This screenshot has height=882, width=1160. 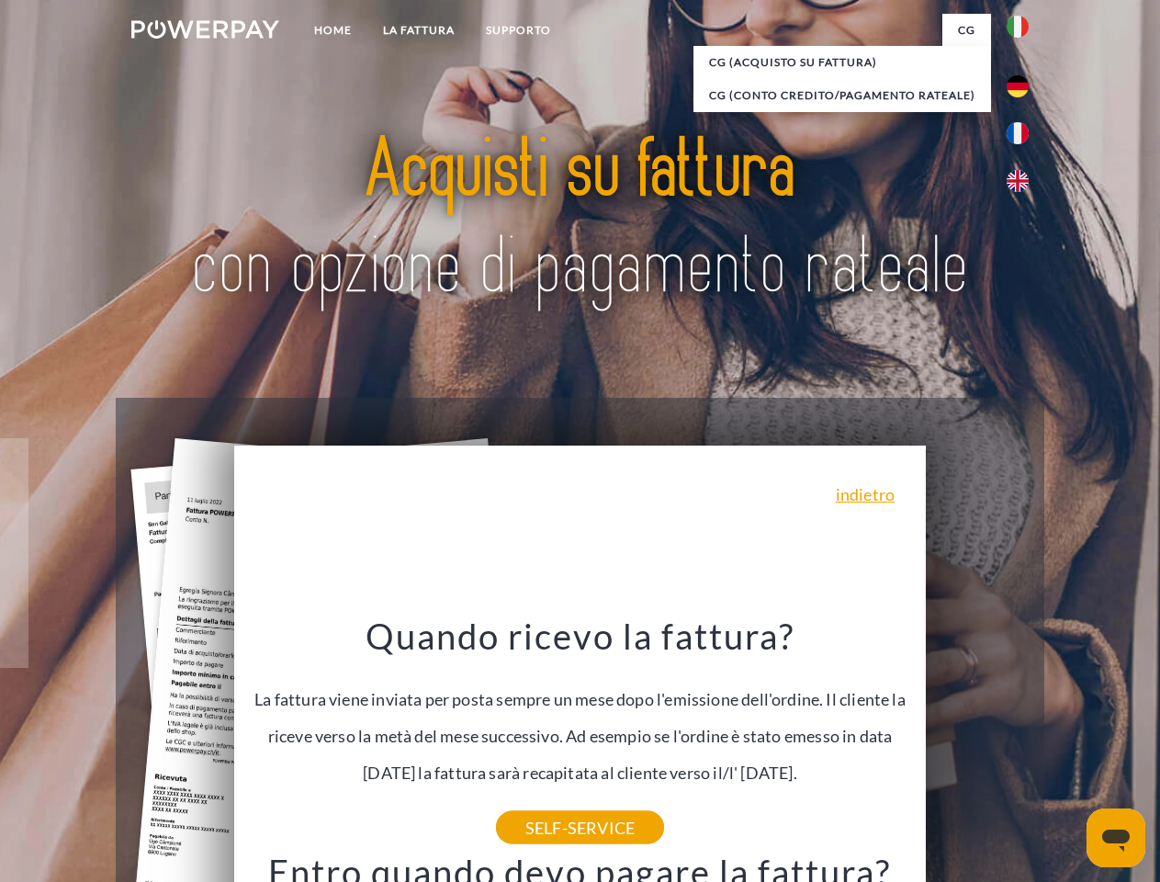 What do you see at coordinates (332, 30) in the screenshot?
I see `a: Home` at bounding box center [332, 30].